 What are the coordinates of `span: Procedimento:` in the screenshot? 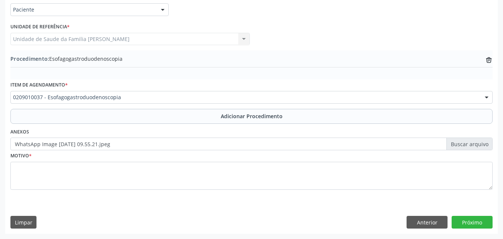 It's located at (30, 58).